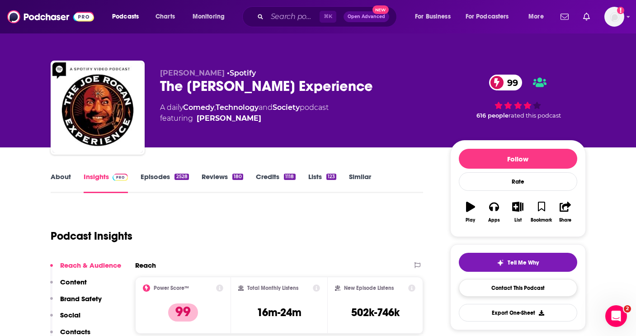 This screenshot has width=636, height=336. I want to click on span: Podcasts, so click(125, 17).